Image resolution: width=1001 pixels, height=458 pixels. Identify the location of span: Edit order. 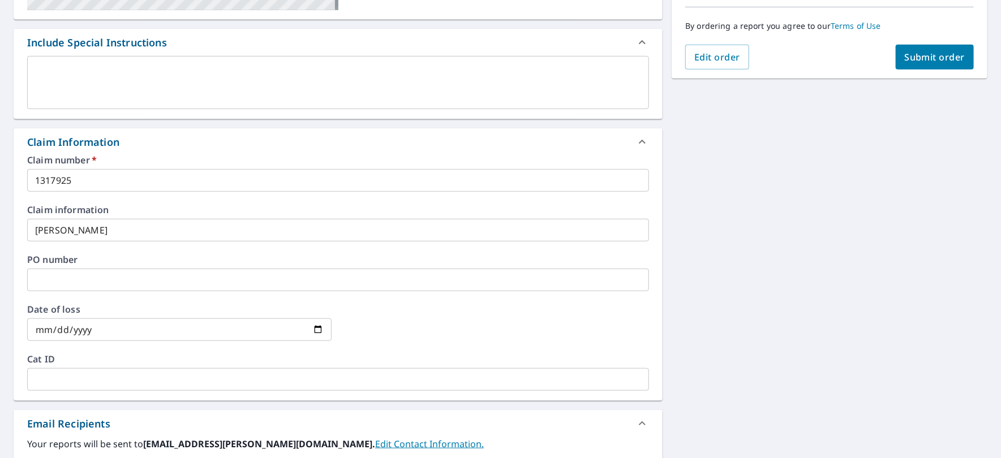
(717, 57).